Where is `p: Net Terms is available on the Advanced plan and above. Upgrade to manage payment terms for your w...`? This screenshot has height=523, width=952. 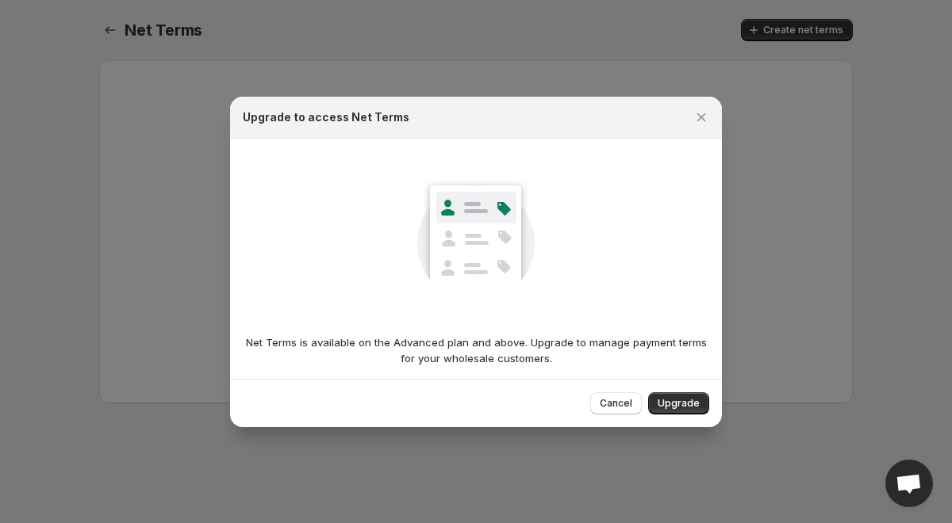
p: Net Terms is available on the Advanced plan and above. Upgrade to manage payment terms for your w... is located at coordinates (476, 350).